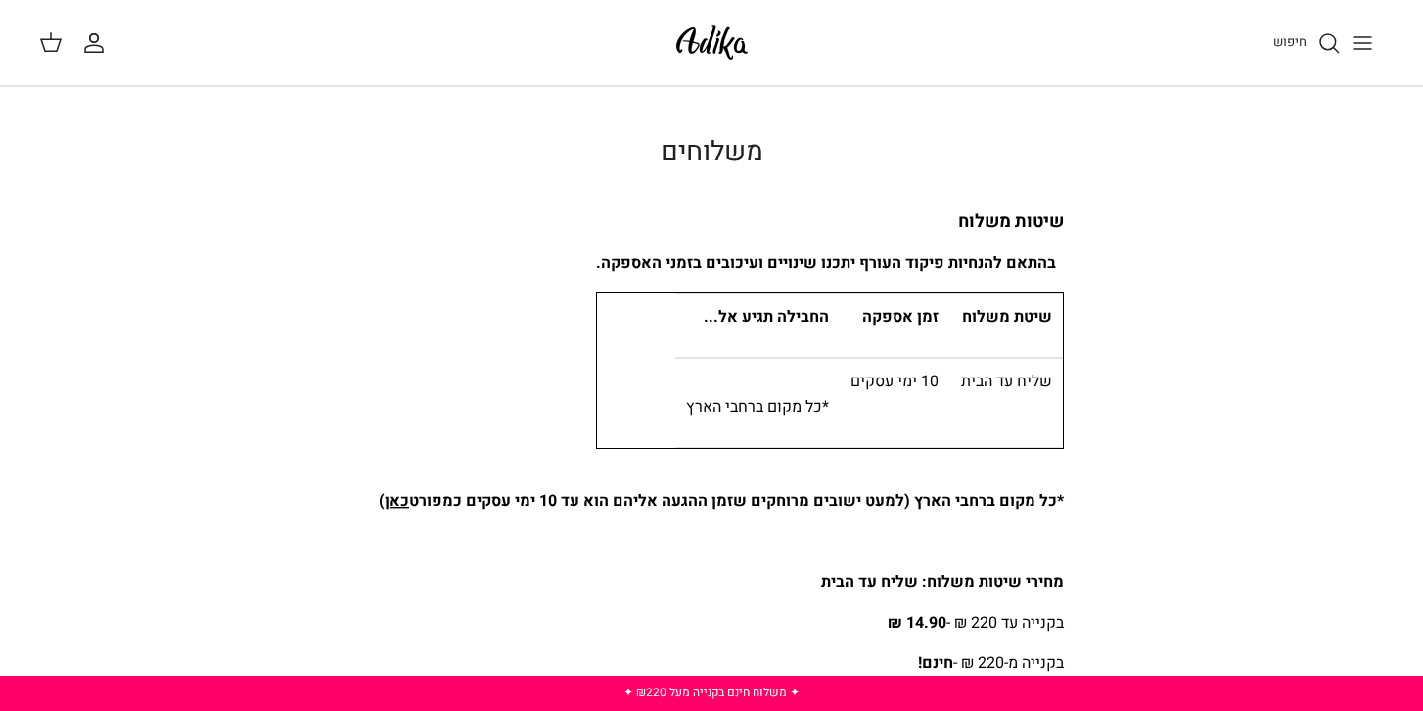  What do you see at coordinates (1306, 43) in the screenshot?
I see `a: חיפוש` at bounding box center [1306, 43].